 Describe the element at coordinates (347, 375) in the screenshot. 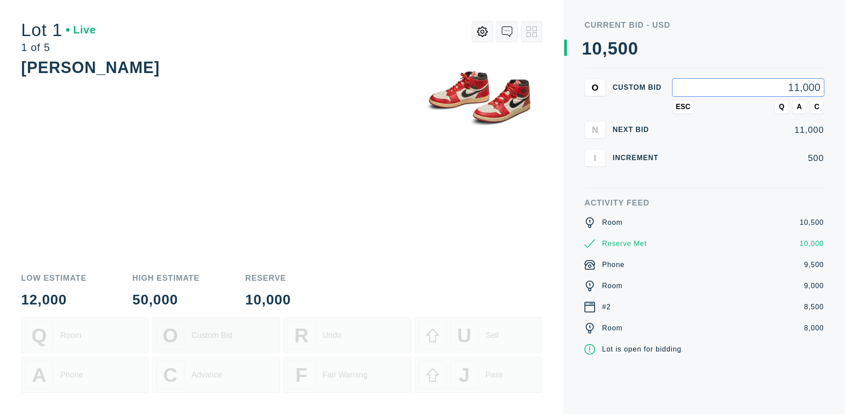

I see `button: FFair Warning` at that location.